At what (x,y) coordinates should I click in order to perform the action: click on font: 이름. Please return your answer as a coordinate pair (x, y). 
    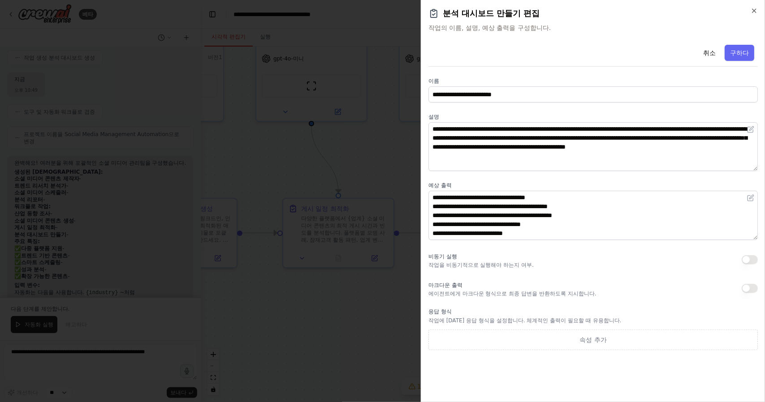
    Looking at the image, I should click on (434, 81).